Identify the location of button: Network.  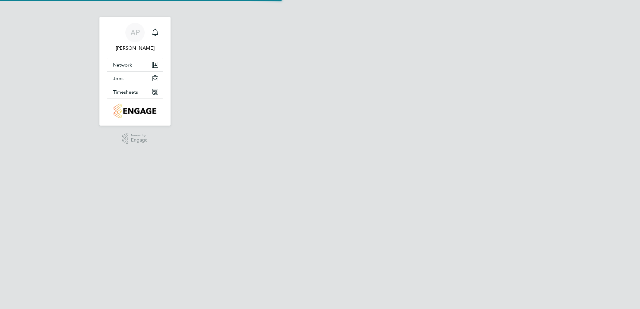
(135, 65).